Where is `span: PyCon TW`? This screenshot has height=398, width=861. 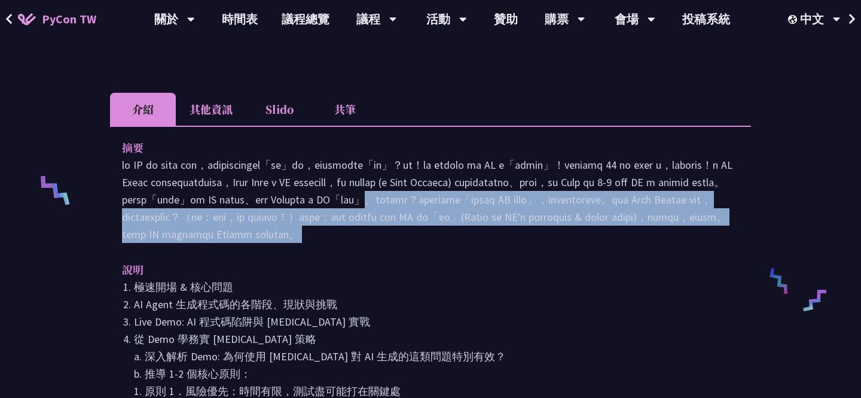 span: PyCon TW is located at coordinates (69, 19).